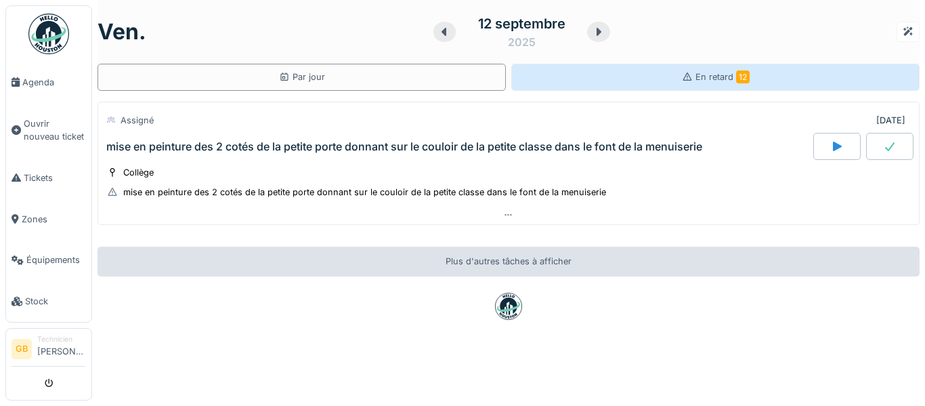 This screenshot has width=925, height=406. What do you see at coordinates (49, 82) in the screenshot?
I see `a: Agenda` at bounding box center [49, 82].